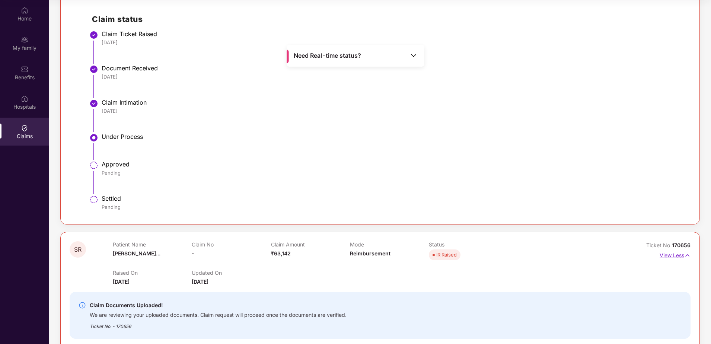 This screenshot has height=344, width=711. Describe the element at coordinates (218, 324) in the screenshot. I see `div: Ticket No. - 170656` at that location.